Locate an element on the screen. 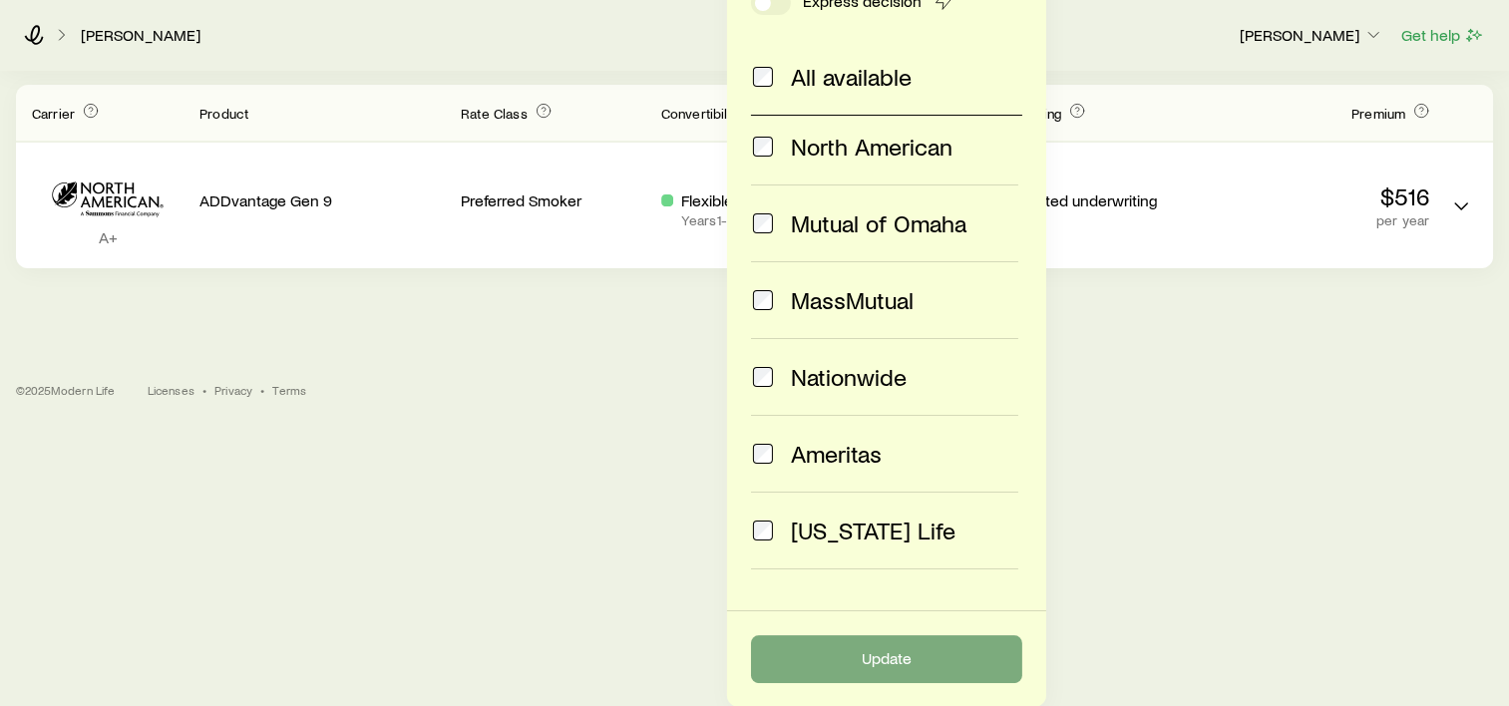 The image size is (1509, 706). button: Get help is located at coordinates (1442, 35).